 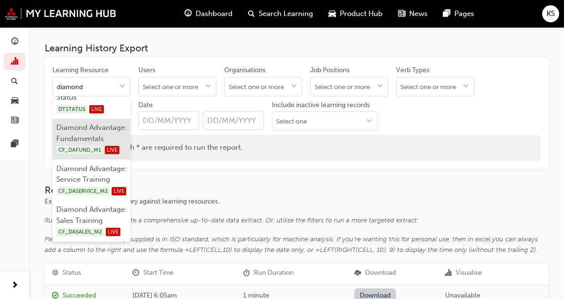 I want to click on div: Please note: The timestamp supplied is in ISO standard, which is particularly for machine analysi..., so click(x=296, y=245).